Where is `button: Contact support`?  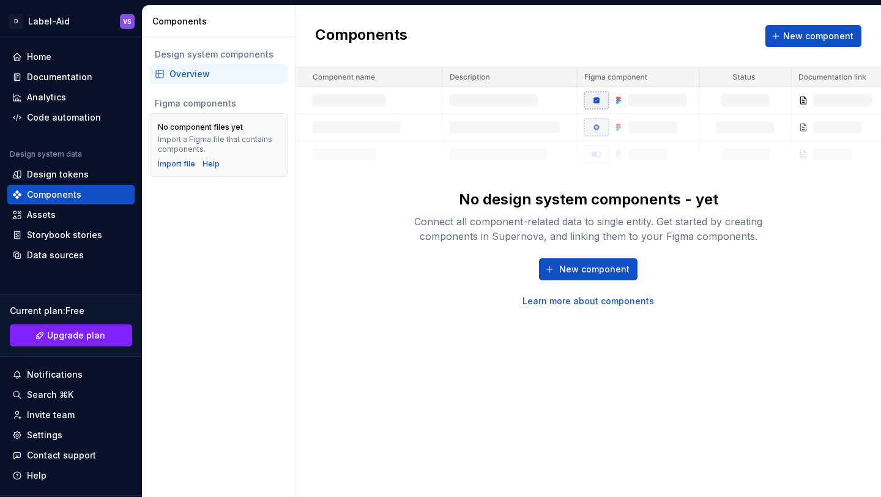
button: Contact support is located at coordinates (71, 455).